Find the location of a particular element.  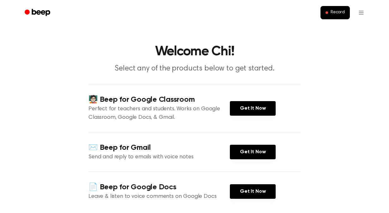

h1: Welcome Chi! is located at coordinates (195, 52).